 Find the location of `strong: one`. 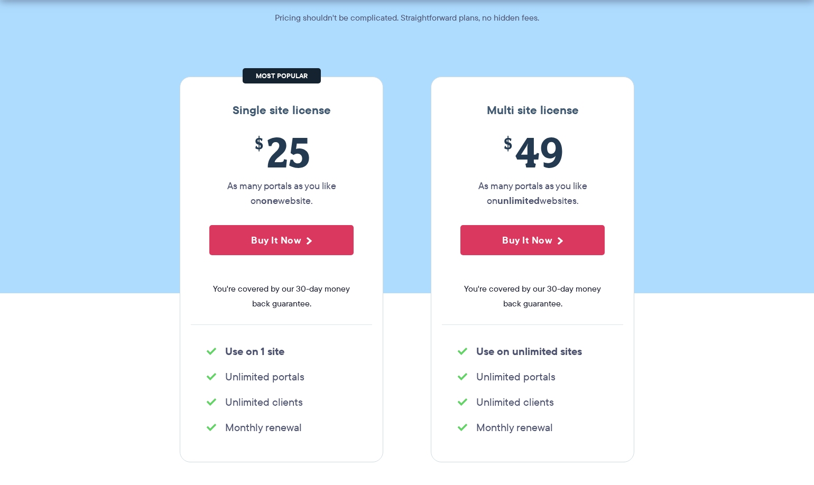

strong: one is located at coordinates (270, 200).